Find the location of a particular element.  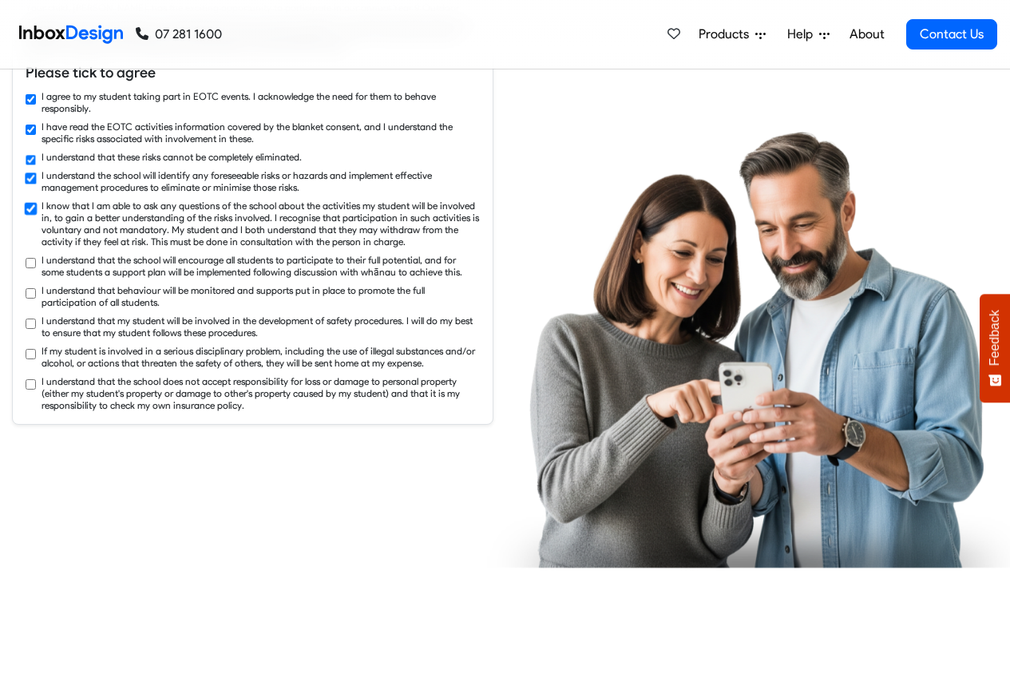

span: Help is located at coordinates (803, 34).